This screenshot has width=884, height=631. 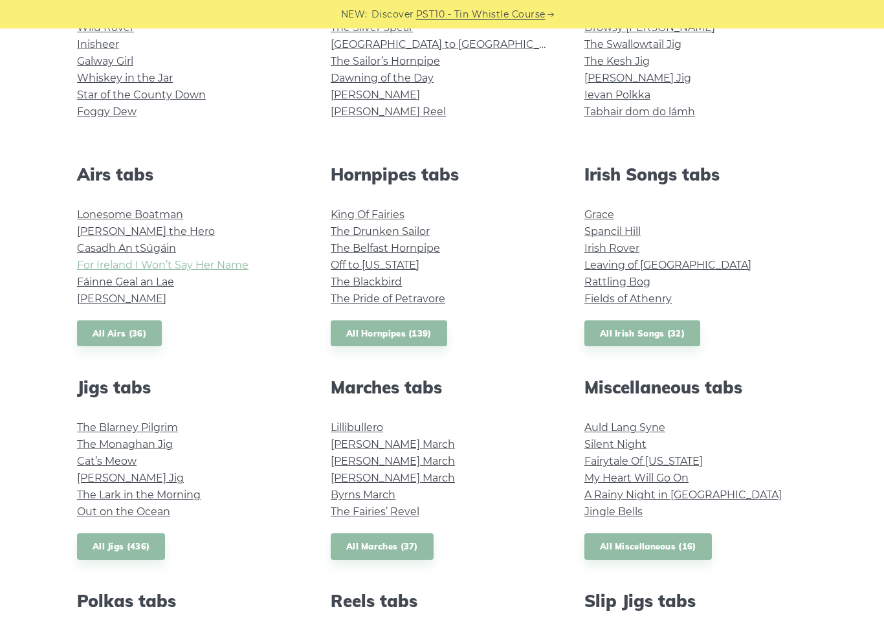 What do you see at coordinates (636, 477) in the screenshot?
I see `a: My Heart Will Go On` at bounding box center [636, 477].